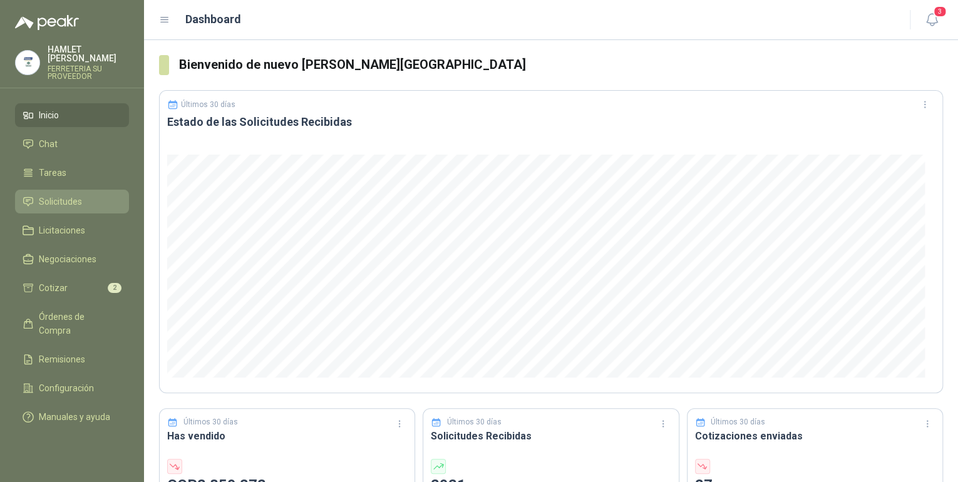 This screenshot has width=958, height=482. What do you see at coordinates (68, 259) in the screenshot?
I see `span: Negociaciones` at bounding box center [68, 259].